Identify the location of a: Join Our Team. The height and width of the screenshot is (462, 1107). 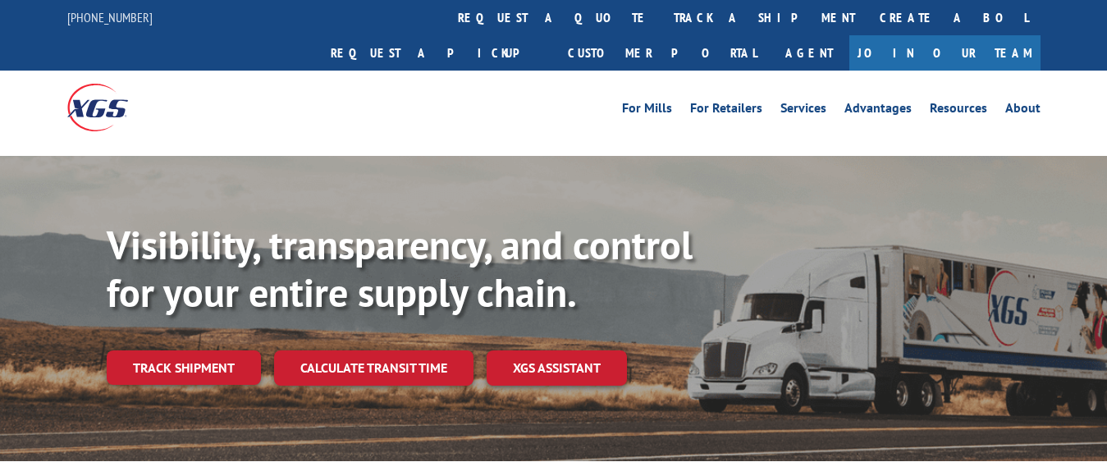
(944, 53).